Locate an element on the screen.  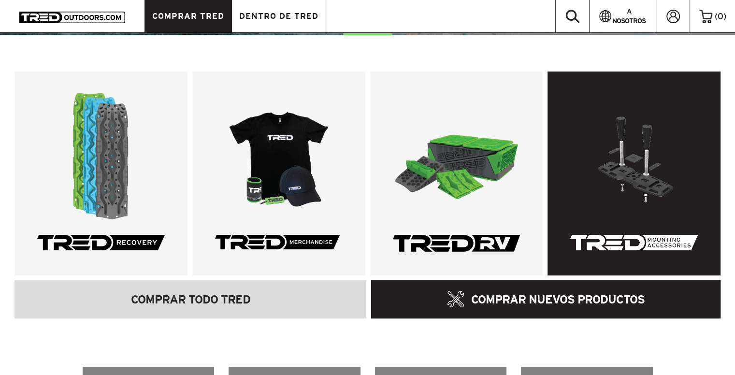
font: COMPRAR TRED is located at coordinates (188, 16).